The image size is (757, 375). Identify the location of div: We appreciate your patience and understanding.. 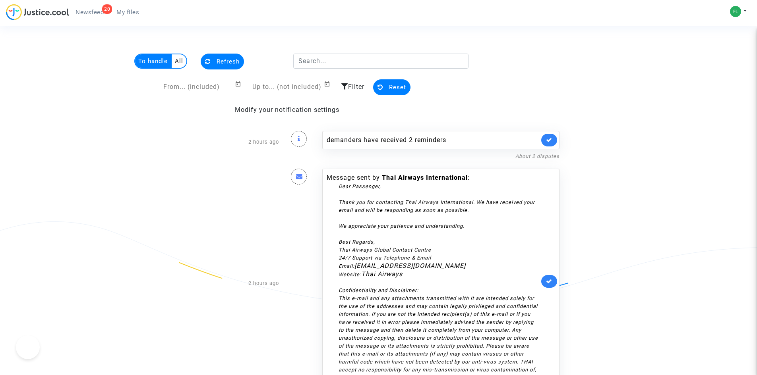
(439, 226).